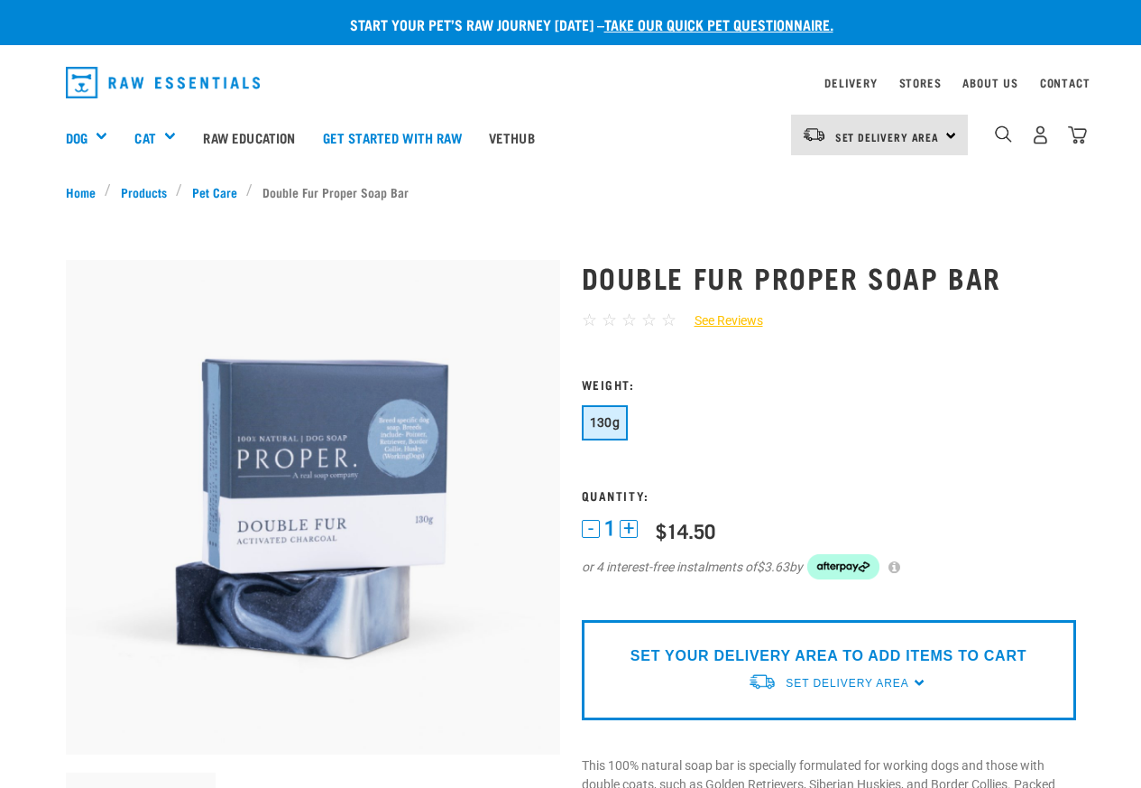 The height and width of the screenshot is (788, 1141). What do you see at coordinates (1003, 134) in the screenshot?
I see `img: home-icon-1@2x.png` at bounding box center [1003, 134].